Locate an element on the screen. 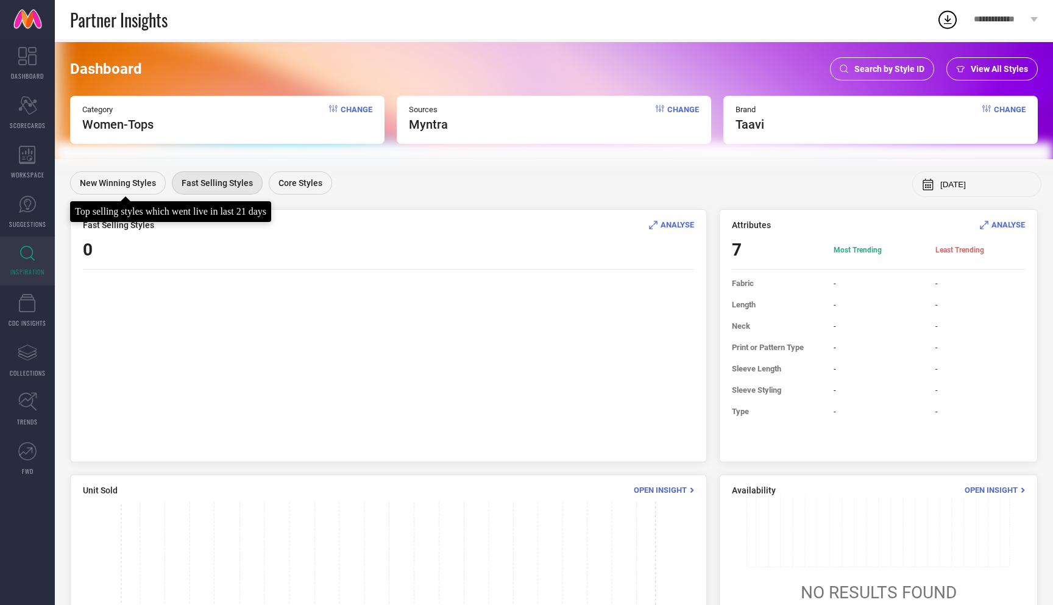 This screenshot has height=605, width=1053. span: NO RESULTS FOUND is located at coordinates (879, 592).